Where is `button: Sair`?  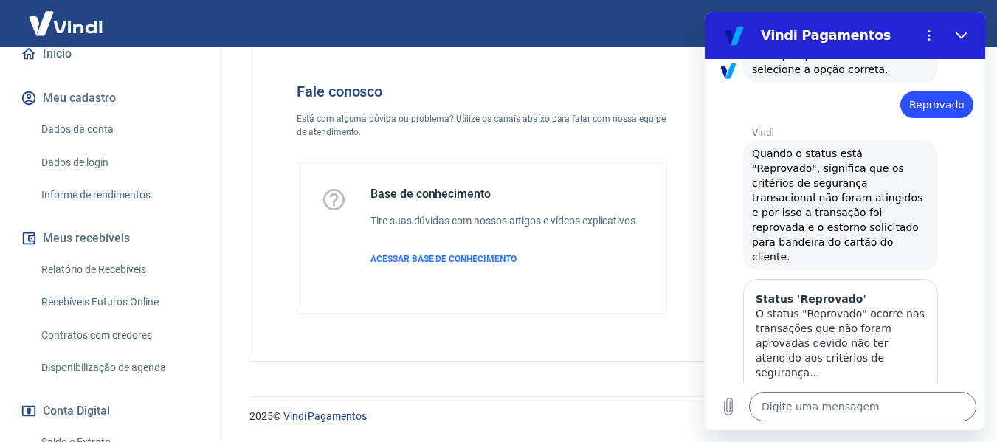
button: Sair is located at coordinates (952, 24).